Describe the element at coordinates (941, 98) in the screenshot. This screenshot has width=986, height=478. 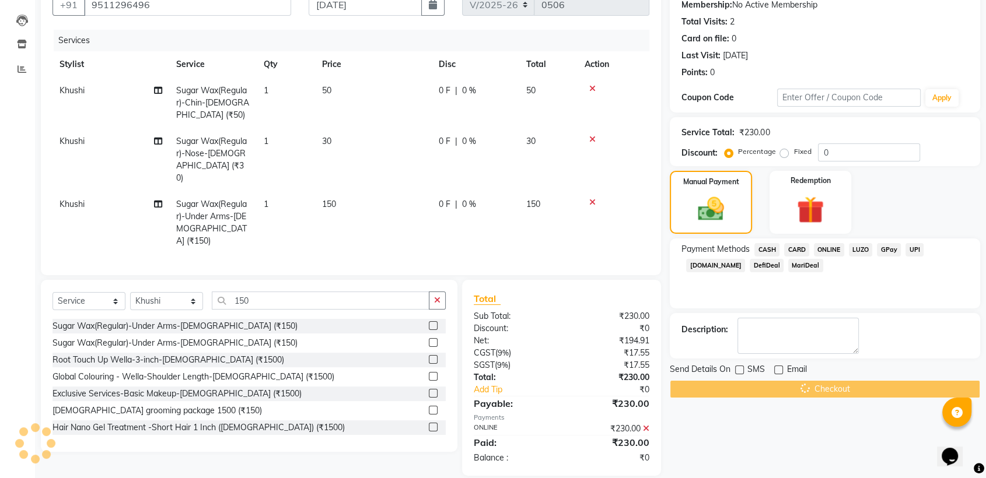
I see `button: Apply` at that location.